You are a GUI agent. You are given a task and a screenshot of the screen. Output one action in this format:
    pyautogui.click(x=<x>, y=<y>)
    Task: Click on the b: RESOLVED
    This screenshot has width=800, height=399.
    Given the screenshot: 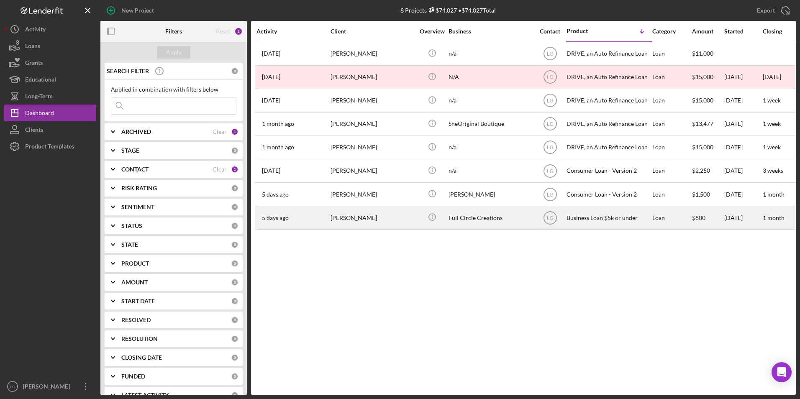 What is the action you would take?
    pyautogui.click(x=136, y=320)
    